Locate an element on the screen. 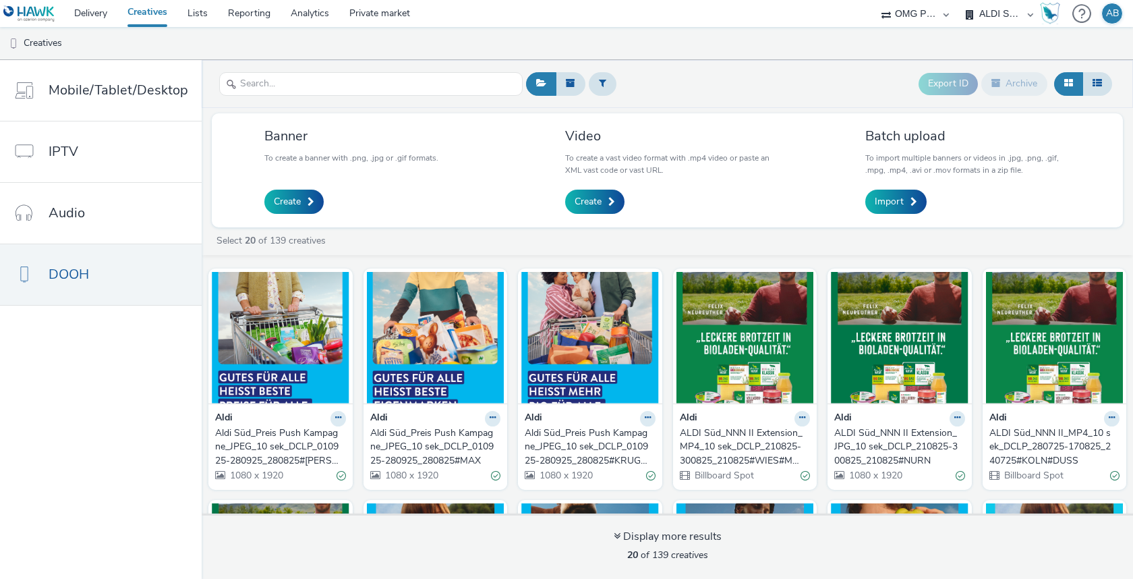  div: ALDI Süd_NNN II_MP4_10 sek_DCLP_280725-170825_240725#KOLN#DUSS is located at coordinates (1052, 447).